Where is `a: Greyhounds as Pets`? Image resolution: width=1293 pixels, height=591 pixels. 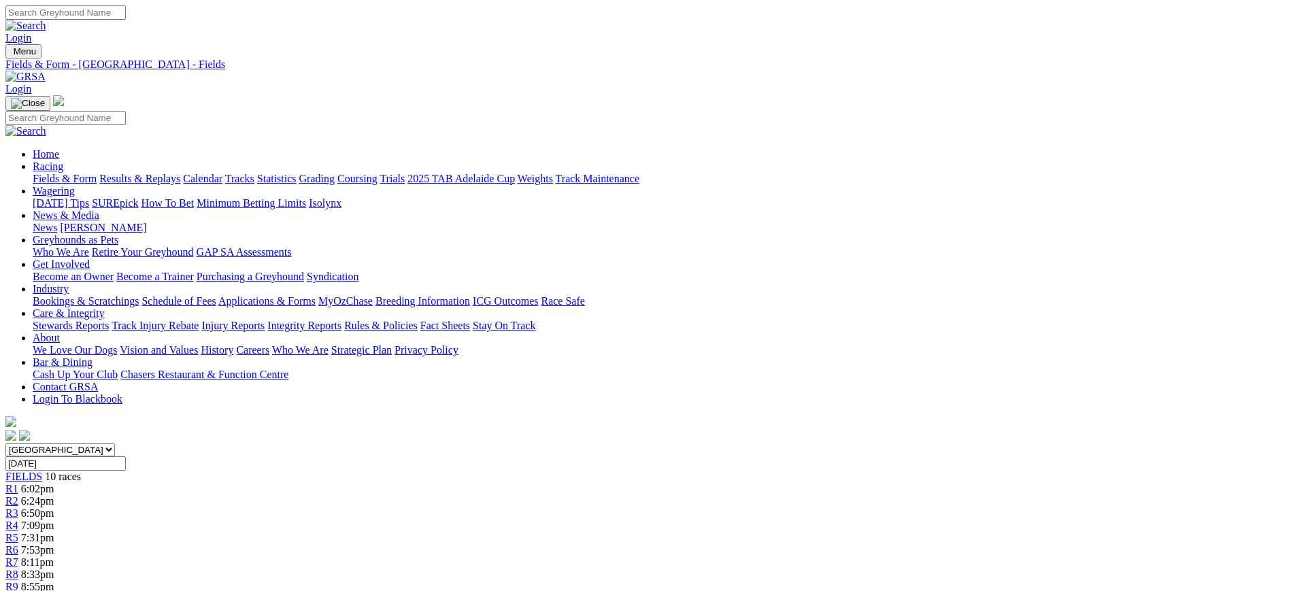 a: Greyhounds as Pets is located at coordinates (76, 240).